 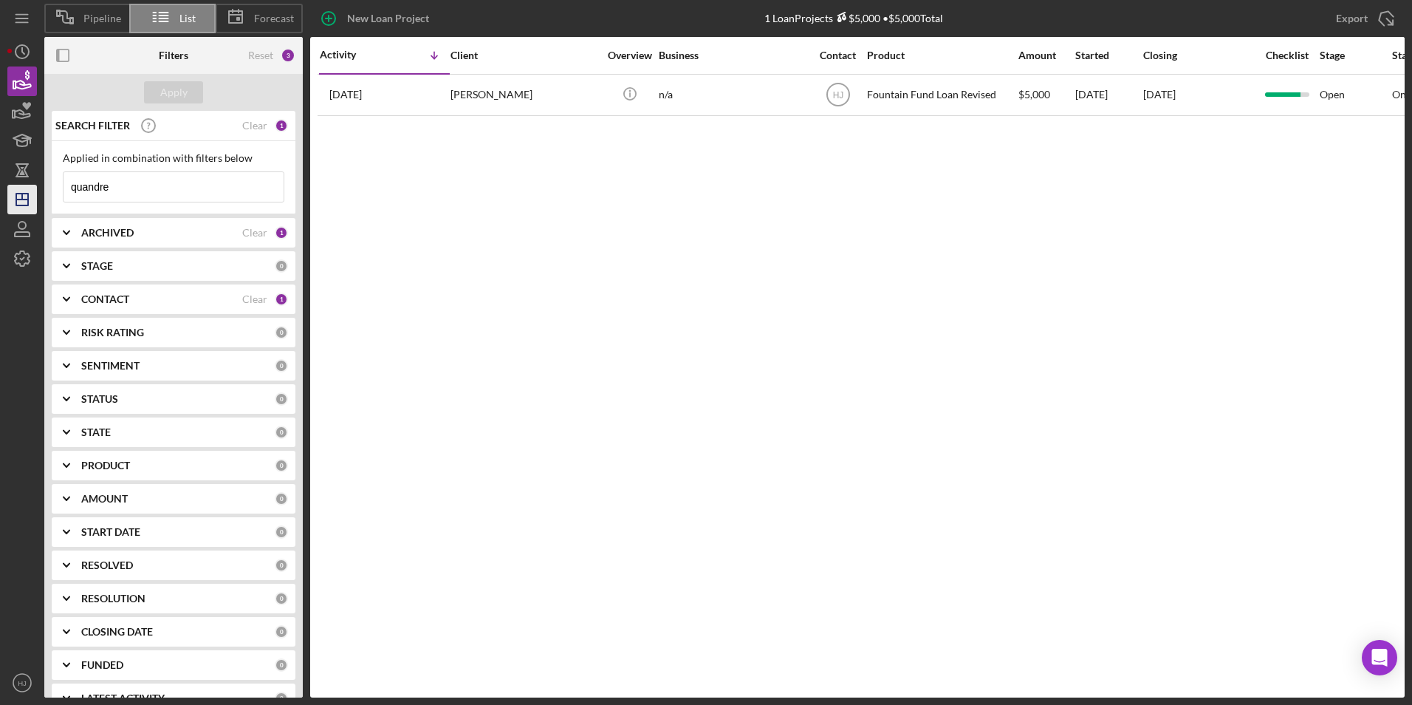 I want to click on b: PRODUCT, so click(x=106, y=465).